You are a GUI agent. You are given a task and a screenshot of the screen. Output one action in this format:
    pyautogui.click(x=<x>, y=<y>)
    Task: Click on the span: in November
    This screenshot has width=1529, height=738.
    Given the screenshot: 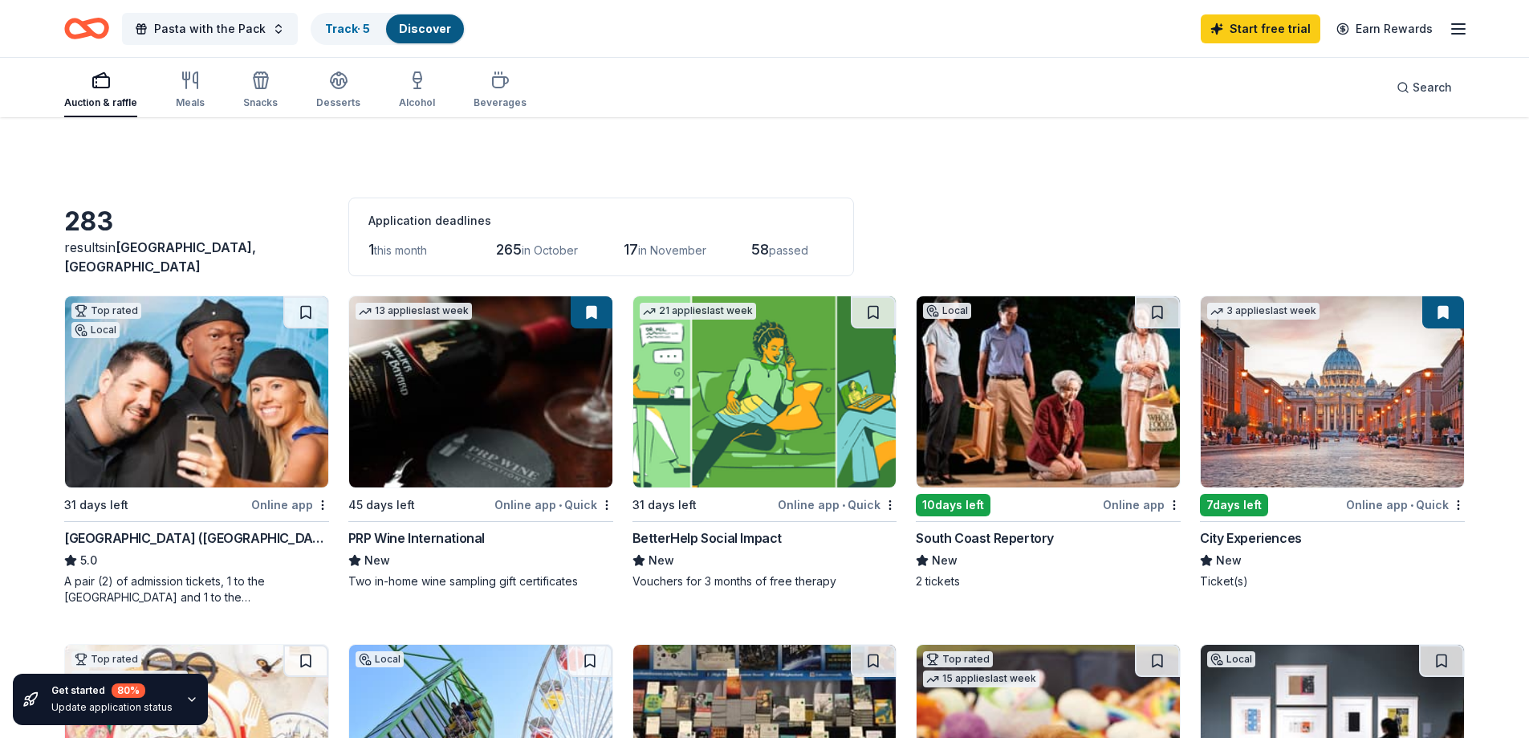 What is the action you would take?
    pyautogui.click(x=672, y=250)
    